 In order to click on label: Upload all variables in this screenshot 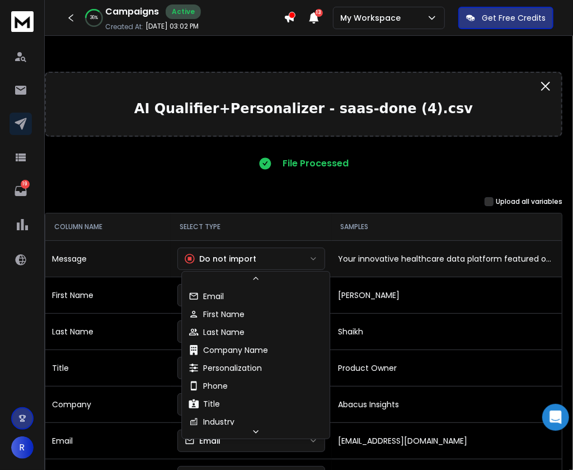, I will do `click(529, 202)`.